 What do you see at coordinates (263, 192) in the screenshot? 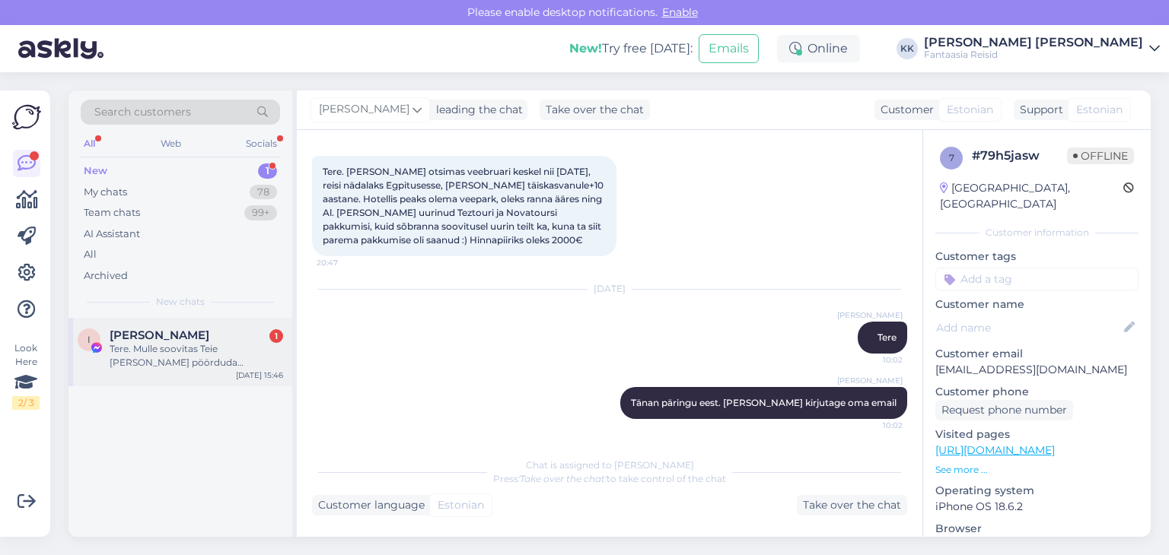
I see `div: 78` at bounding box center [263, 192].